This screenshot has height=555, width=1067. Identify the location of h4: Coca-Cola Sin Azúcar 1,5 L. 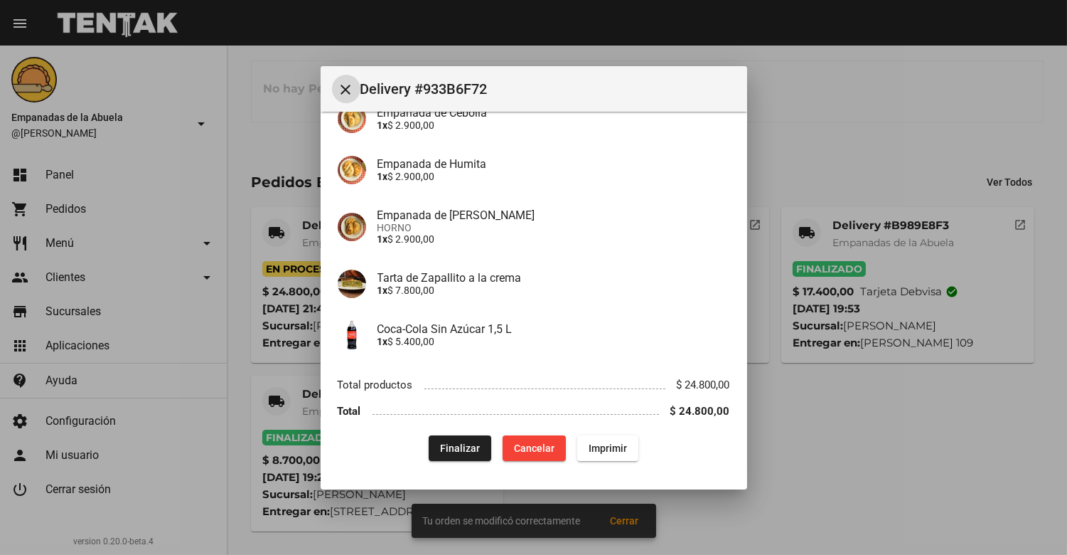
(554, 328).